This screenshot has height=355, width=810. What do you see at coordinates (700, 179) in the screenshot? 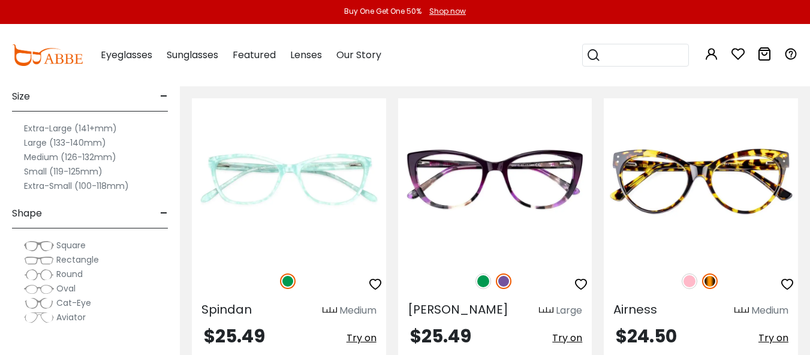
I see `a: Tortoise Airness - Acetate ,Universal Bridge Fit` at bounding box center [700, 179].